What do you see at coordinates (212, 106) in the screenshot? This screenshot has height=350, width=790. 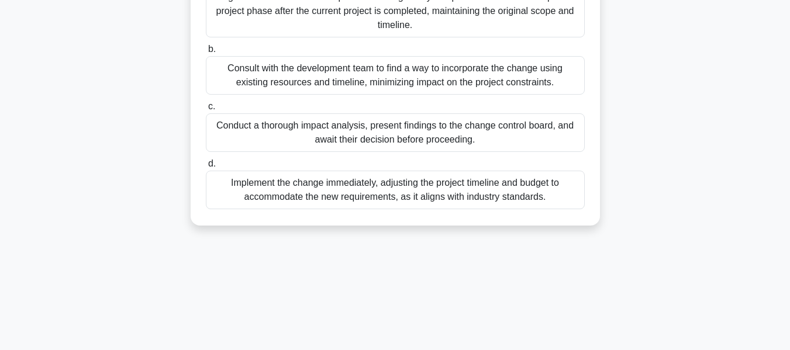 I see `span: c.` at bounding box center [212, 106].